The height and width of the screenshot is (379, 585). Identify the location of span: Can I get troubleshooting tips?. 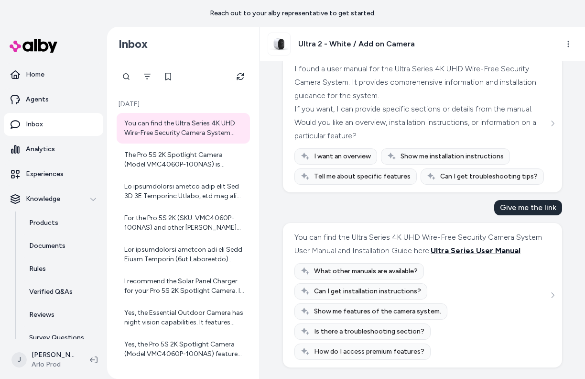
(489, 176).